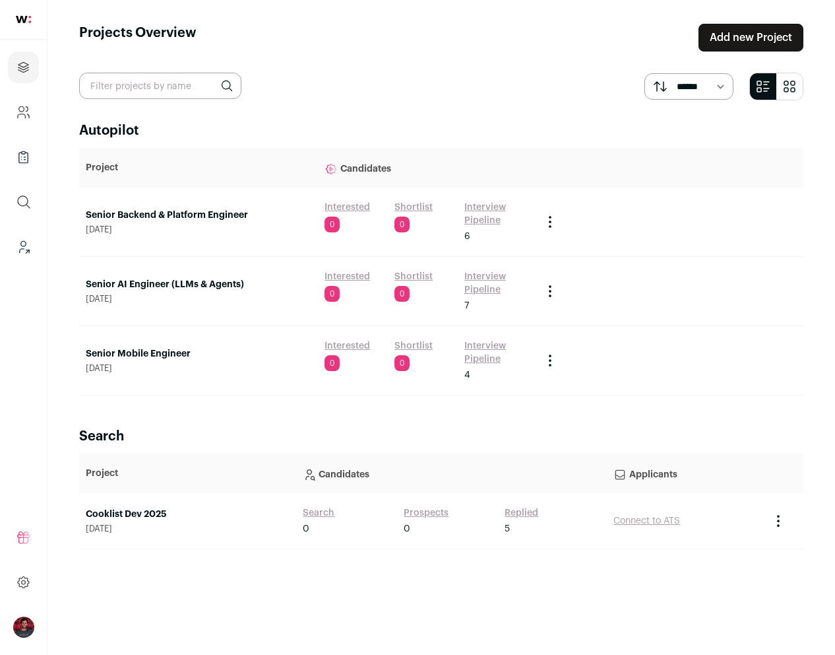  Describe the element at coordinates (426, 513) in the screenshot. I see `a: Prospects` at that location.